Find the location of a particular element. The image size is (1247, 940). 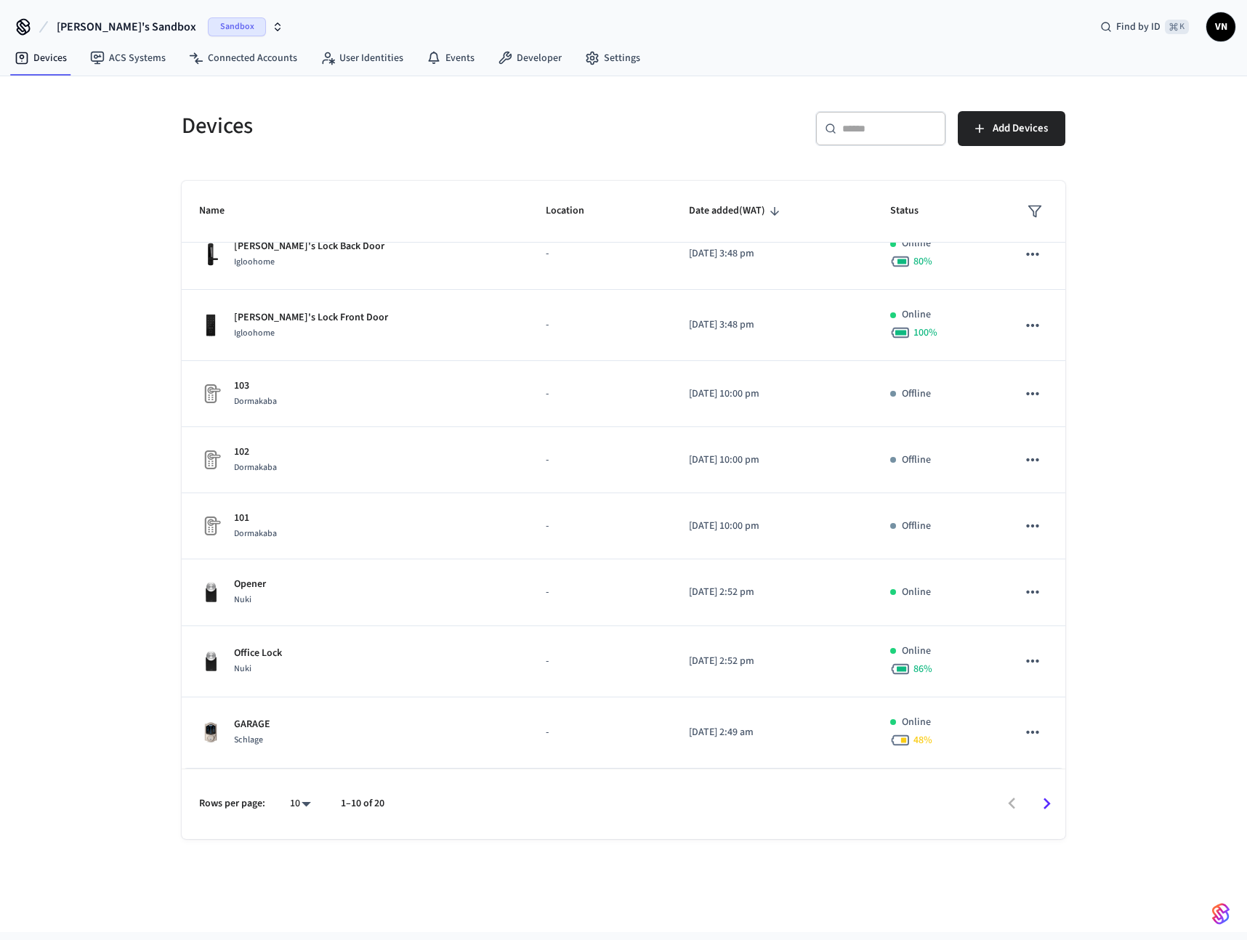

div: Find by ID⌘ K is located at coordinates (1144, 27).